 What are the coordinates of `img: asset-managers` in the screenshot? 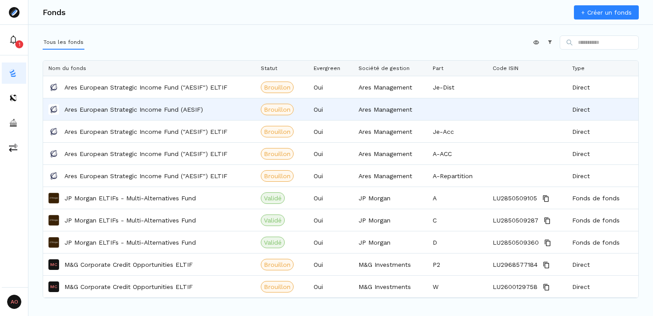 It's located at (13, 123).